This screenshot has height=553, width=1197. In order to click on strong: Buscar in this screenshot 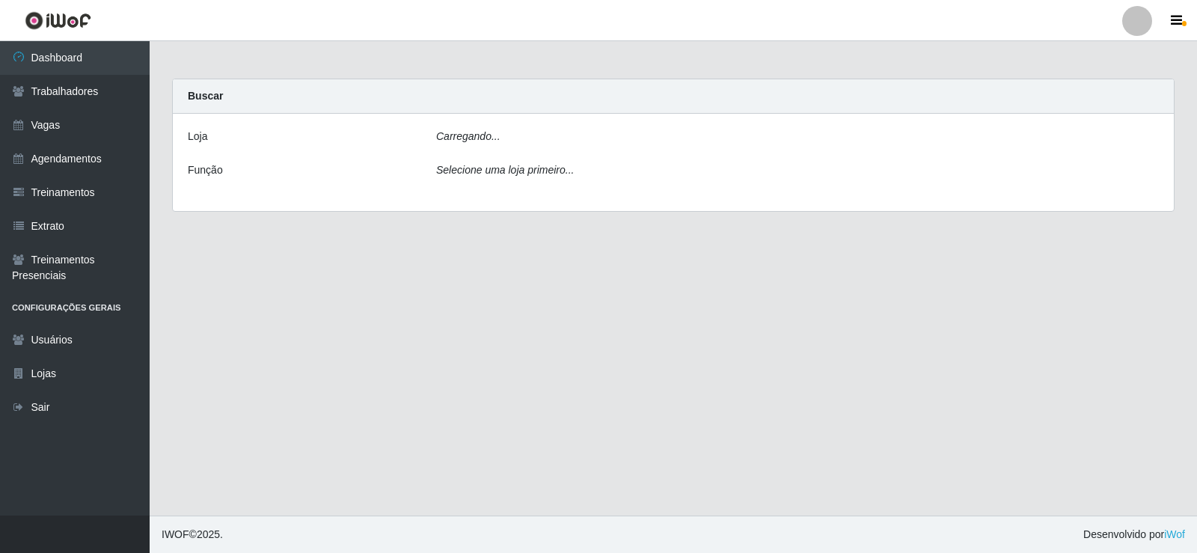, I will do `click(205, 96)`.